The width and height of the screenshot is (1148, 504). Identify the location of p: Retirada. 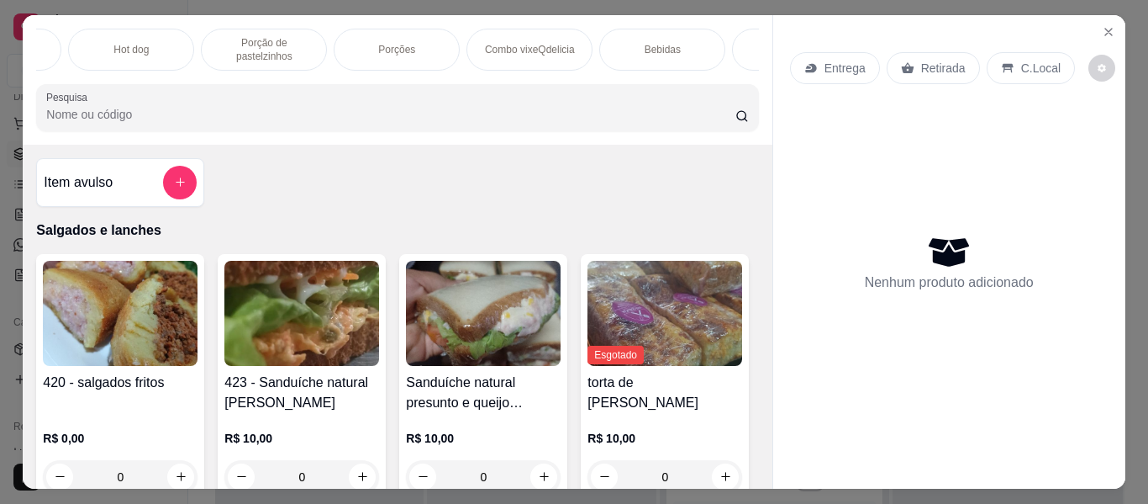
(943, 68).